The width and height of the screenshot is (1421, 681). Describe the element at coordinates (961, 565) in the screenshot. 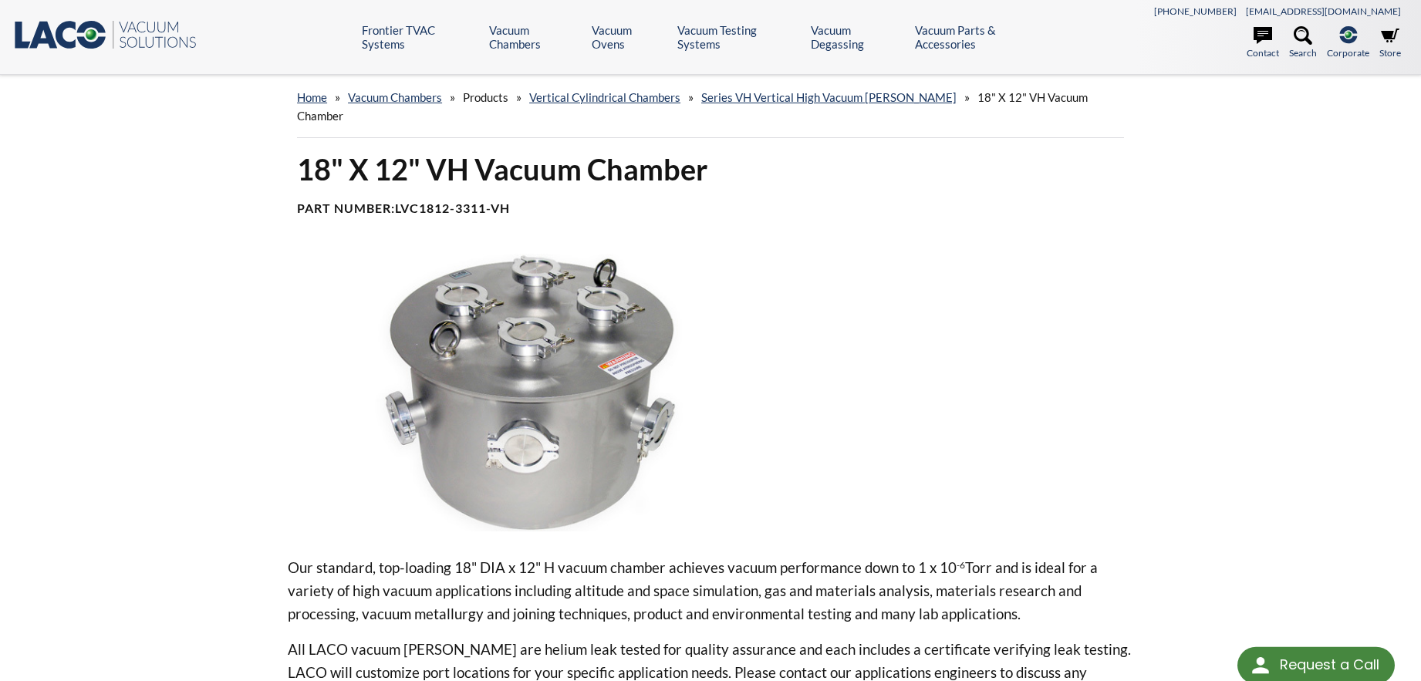

I see `sup: -6` at that location.